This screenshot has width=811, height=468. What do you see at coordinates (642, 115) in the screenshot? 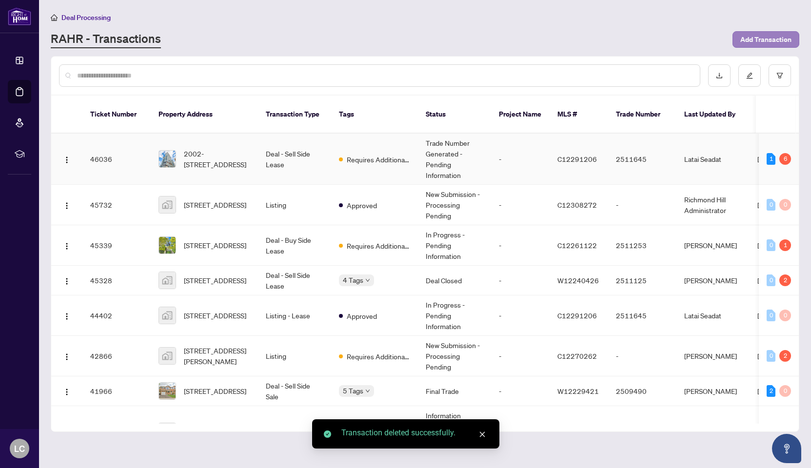
I see `th: Trade Number` at bounding box center [642, 115].